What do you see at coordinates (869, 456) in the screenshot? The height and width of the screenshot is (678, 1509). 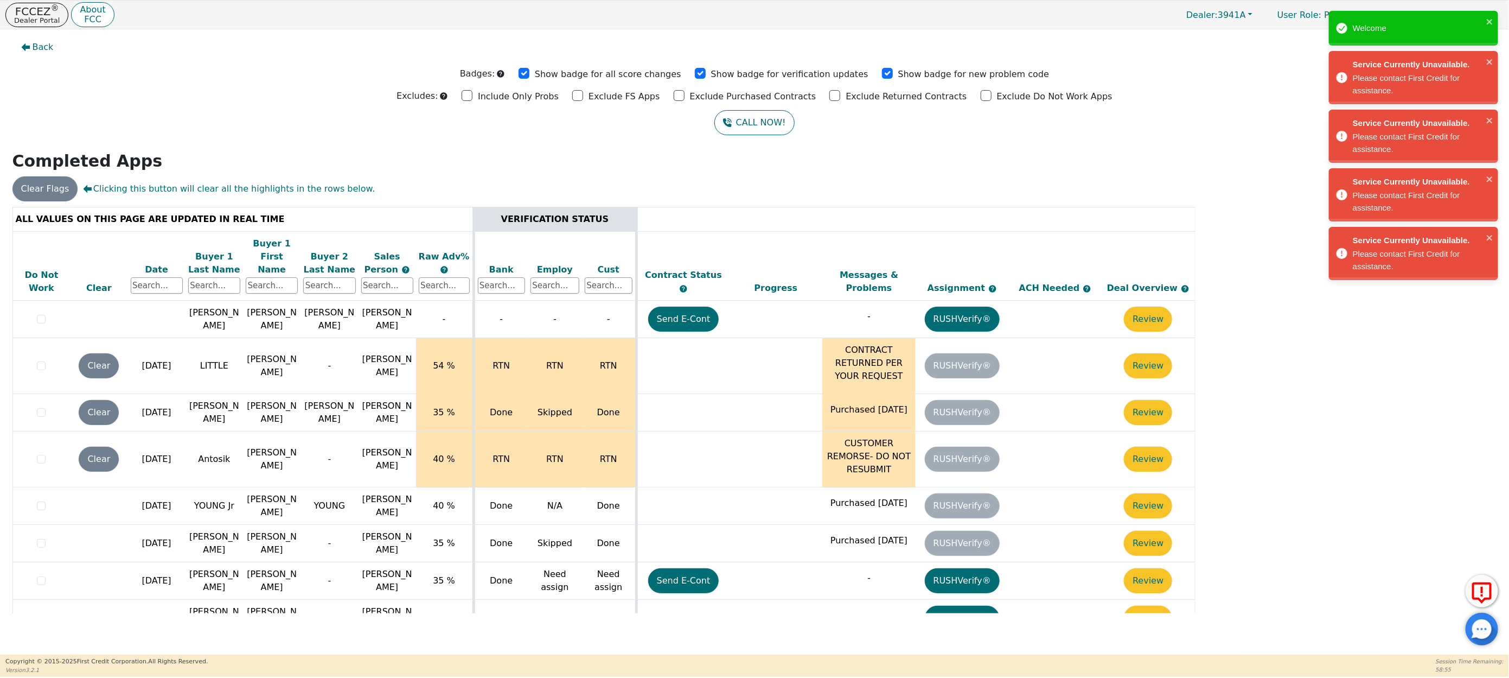 I see `p: CUSTOMER REMORSE- DO NOT RESUBMIT` at bounding box center [869, 456].